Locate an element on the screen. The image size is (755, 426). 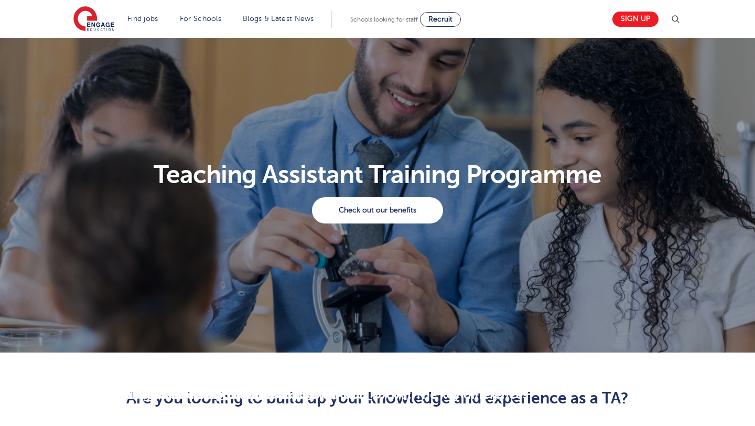
span: Schools looking for staff is located at coordinates (384, 19).